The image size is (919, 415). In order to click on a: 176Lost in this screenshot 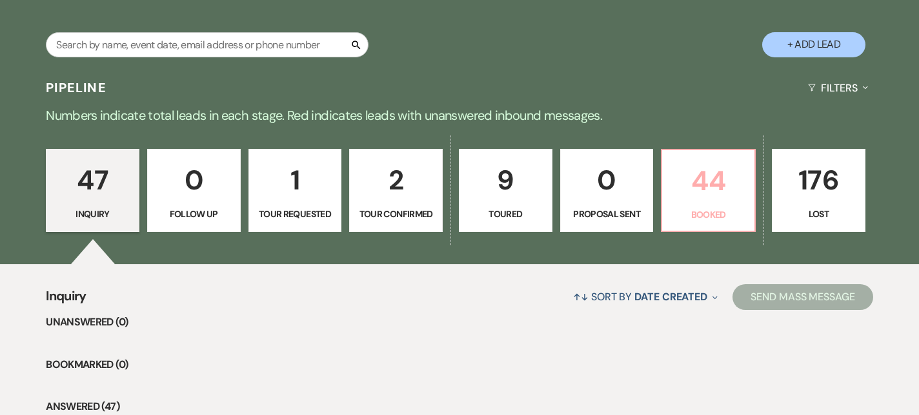, I will do `click(818, 191)`.